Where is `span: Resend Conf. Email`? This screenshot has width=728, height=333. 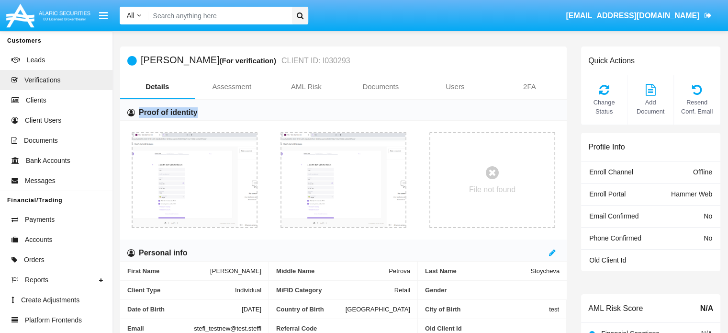 span: Resend Conf. Email is located at coordinates (697, 107).